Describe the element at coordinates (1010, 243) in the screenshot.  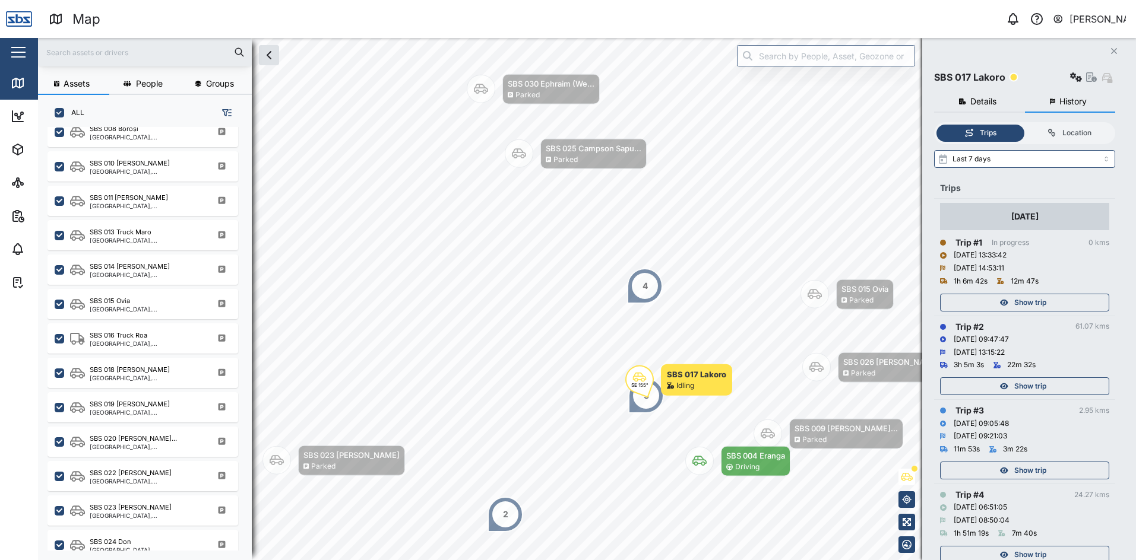
I see `div: In progress` at that location.